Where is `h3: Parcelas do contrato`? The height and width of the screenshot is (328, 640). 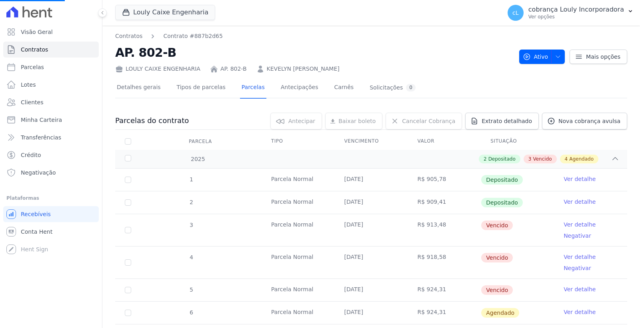
h3: Parcelas do contrato is located at coordinates (152, 121).